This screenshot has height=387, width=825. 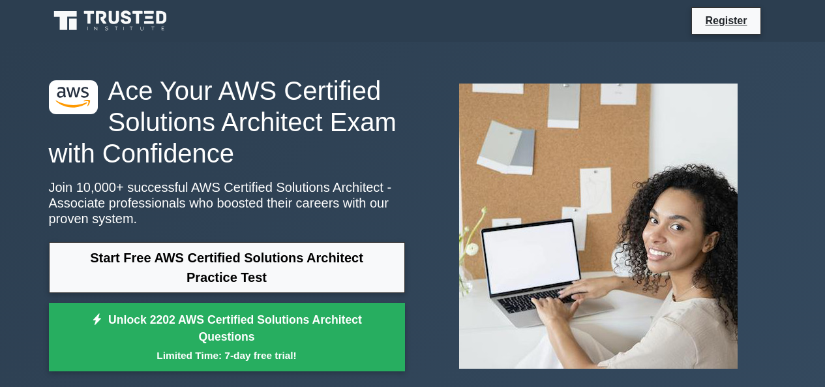 What do you see at coordinates (726, 20) in the screenshot?
I see `a: Register` at bounding box center [726, 20].